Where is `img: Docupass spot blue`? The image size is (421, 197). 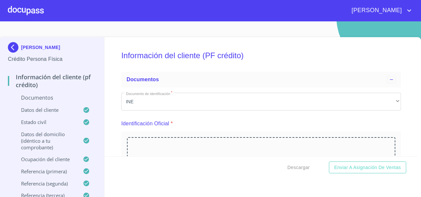 img: Docupass spot blue is located at coordinates (14, 47).